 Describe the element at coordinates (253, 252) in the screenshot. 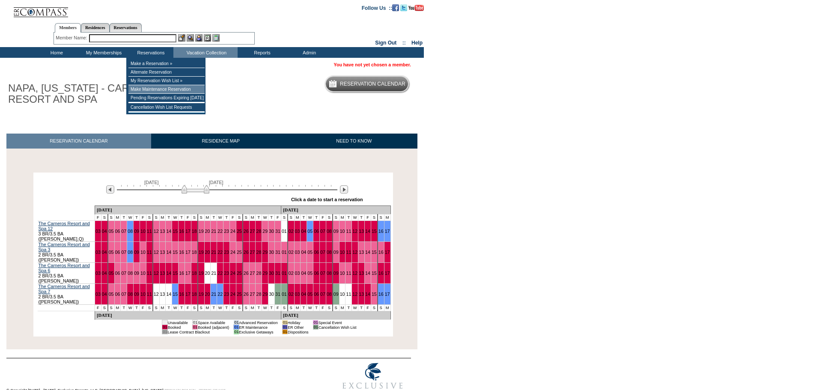

I see `a: 27` at that location.